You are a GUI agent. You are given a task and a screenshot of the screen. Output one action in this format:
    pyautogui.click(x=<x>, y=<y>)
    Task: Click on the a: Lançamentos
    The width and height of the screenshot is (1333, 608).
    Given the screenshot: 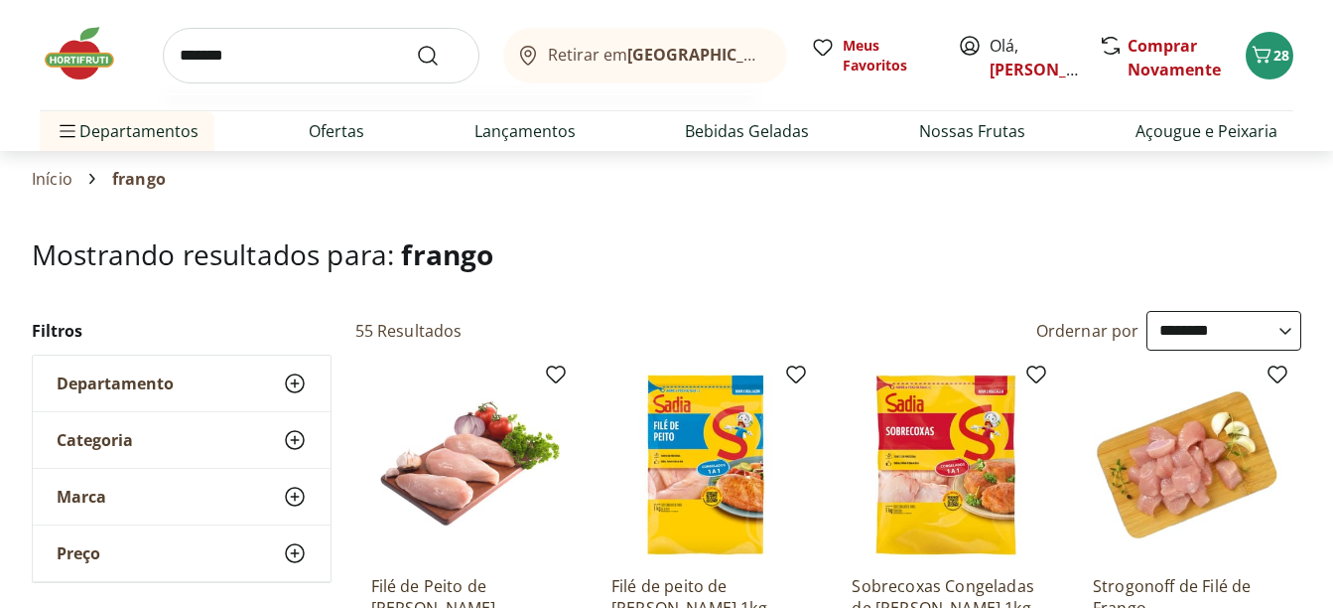 What is the action you would take?
    pyautogui.click(x=525, y=131)
    